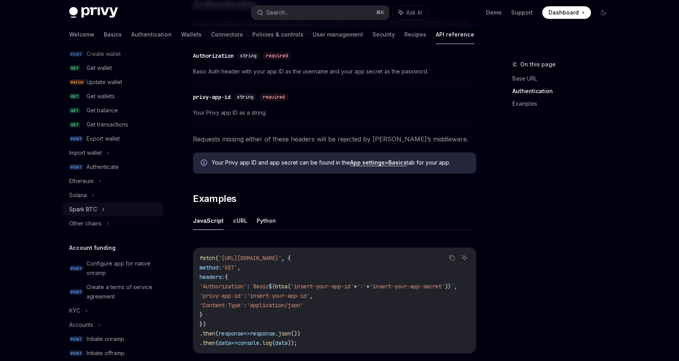 The image size is (679, 361). What do you see at coordinates (223, 287) in the screenshot?
I see `span: 'Authorization'` at bounding box center [223, 287].